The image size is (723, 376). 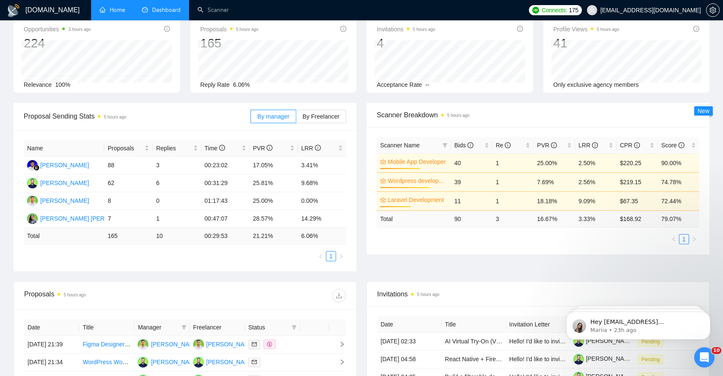 I want to click on a: Pending, so click(x=652, y=359).